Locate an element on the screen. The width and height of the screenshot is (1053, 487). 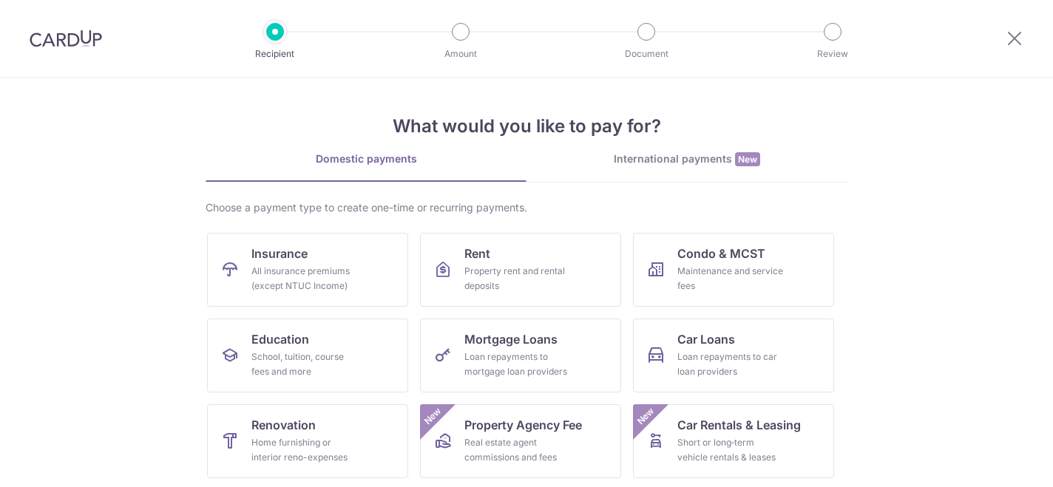
h4: What would you like to pay for? is located at coordinates (527, 126).